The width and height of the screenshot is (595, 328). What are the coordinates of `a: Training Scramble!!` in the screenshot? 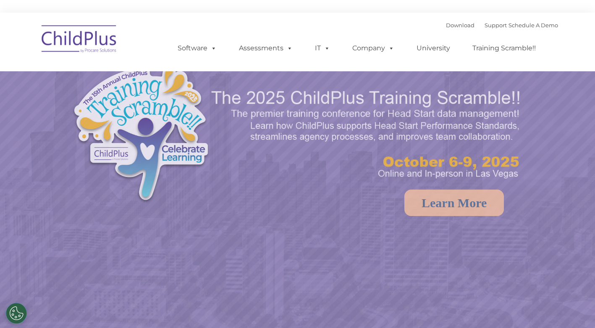 It's located at (504, 48).